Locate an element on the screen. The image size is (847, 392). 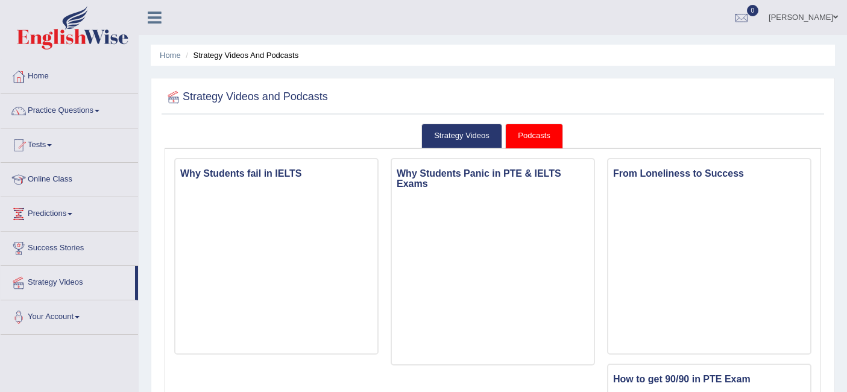
a: Success Stories is located at coordinates (69, 247).